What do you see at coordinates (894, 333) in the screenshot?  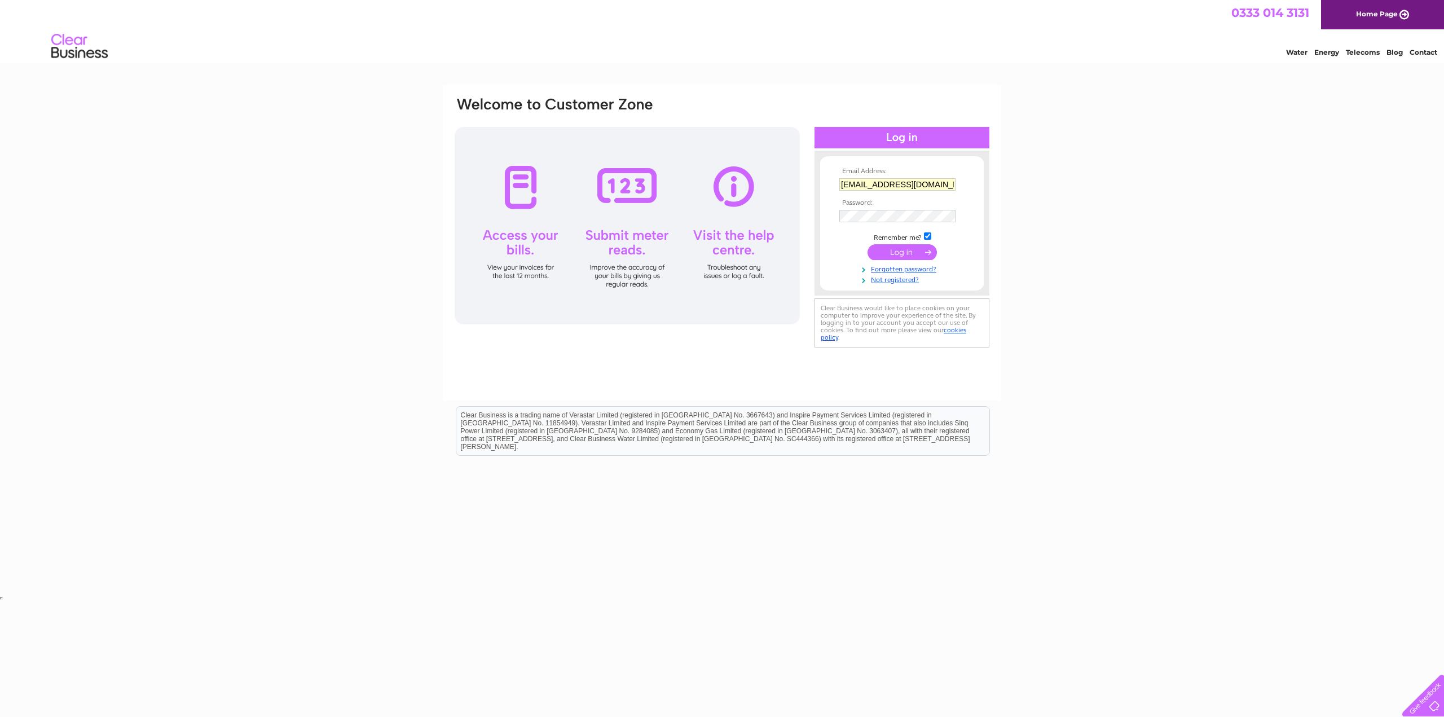 I see `a: cookies policy` at bounding box center [894, 333].